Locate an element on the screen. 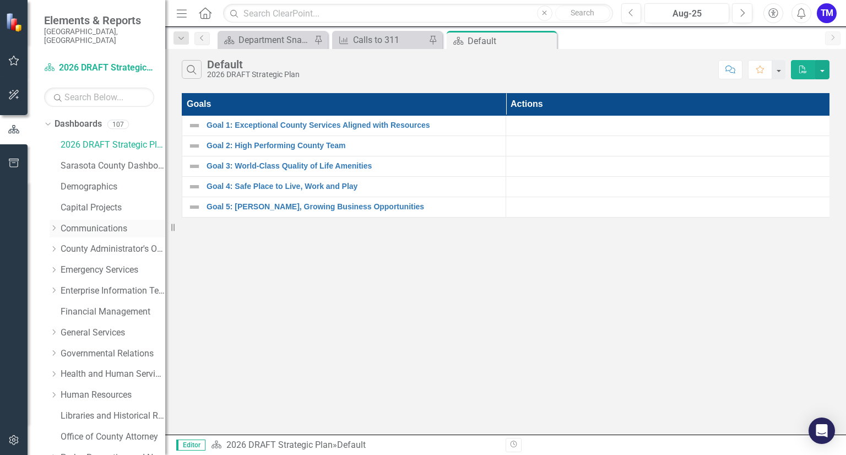 This screenshot has width=846, height=455. span: Editor is located at coordinates (190, 445).